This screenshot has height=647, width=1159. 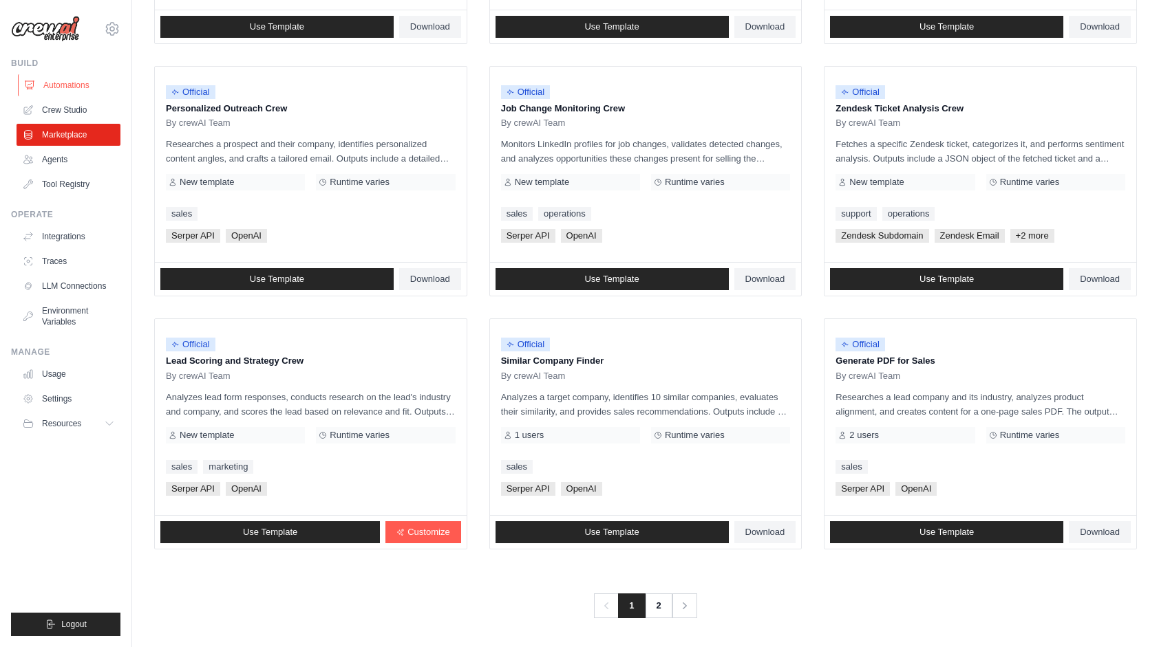 What do you see at coordinates (864, 436) in the screenshot?
I see `span: 2 users` at bounding box center [864, 436].